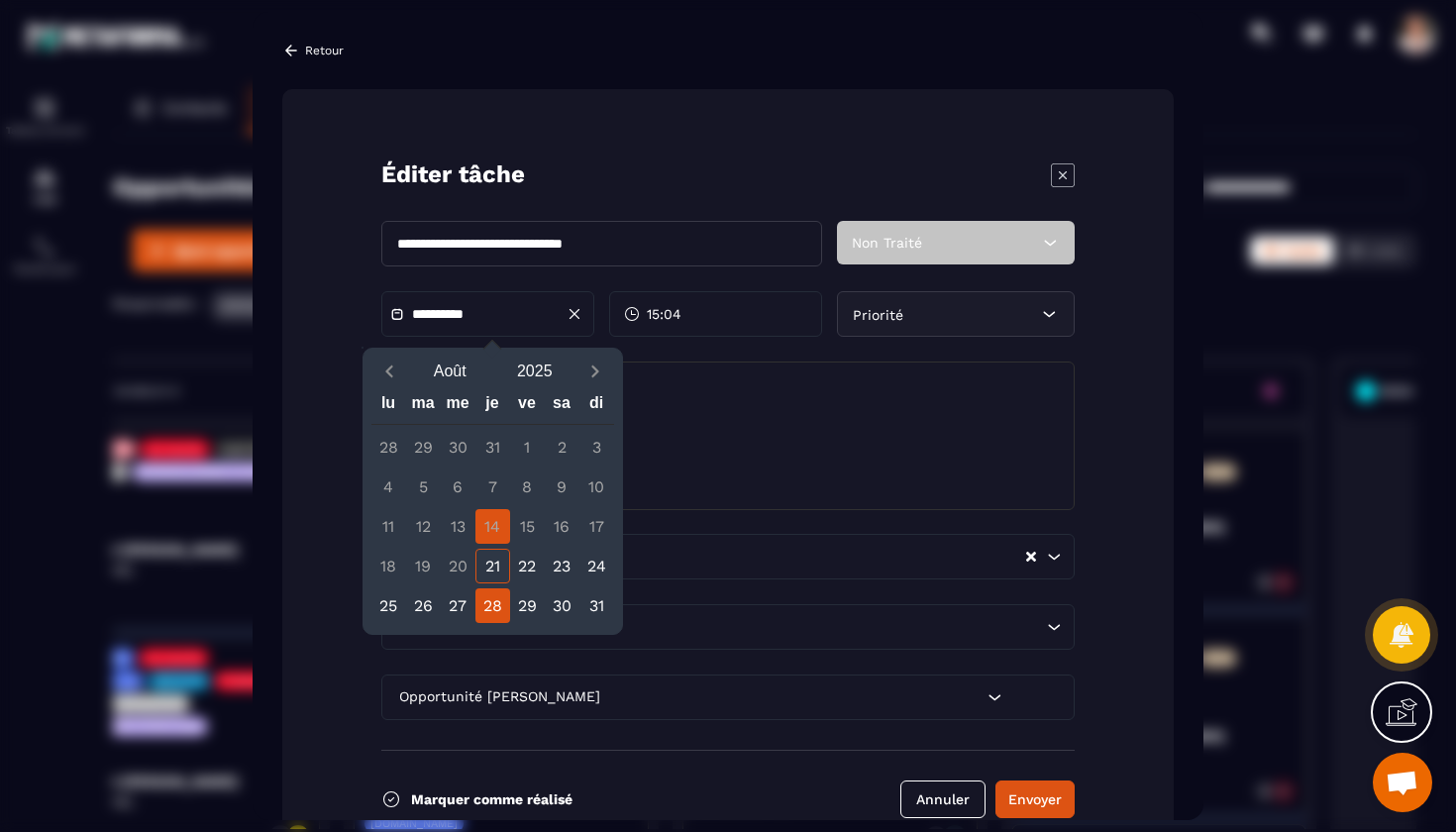 Image resolution: width=1456 pixels, height=832 pixels. What do you see at coordinates (457, 406) in the screenshot?
I see `div: me` at bounding box center [457, 406].